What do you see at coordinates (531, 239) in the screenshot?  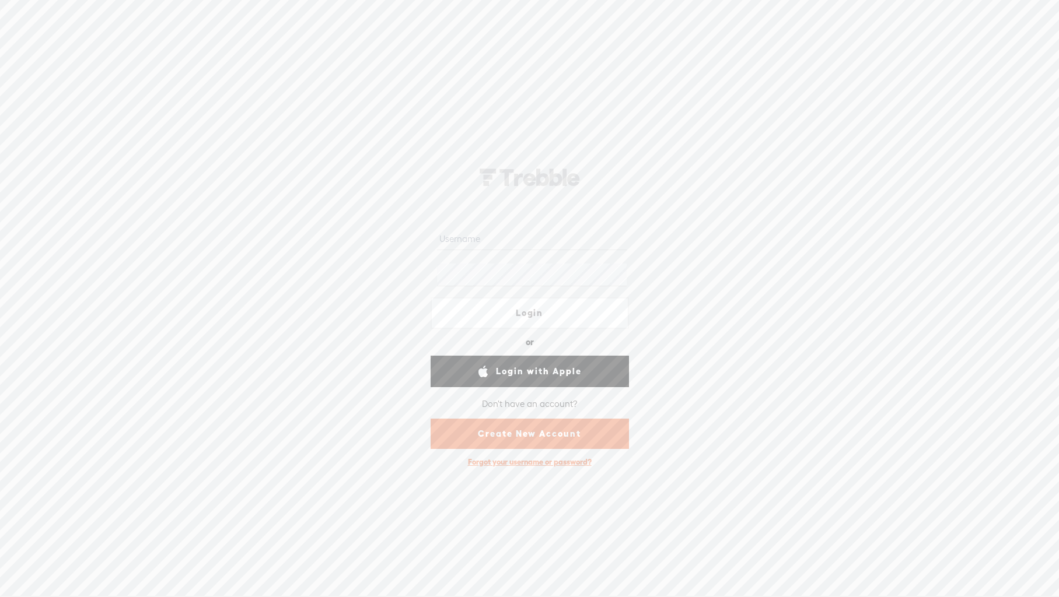 I see `input: Username` at bounding box center [531, 239].